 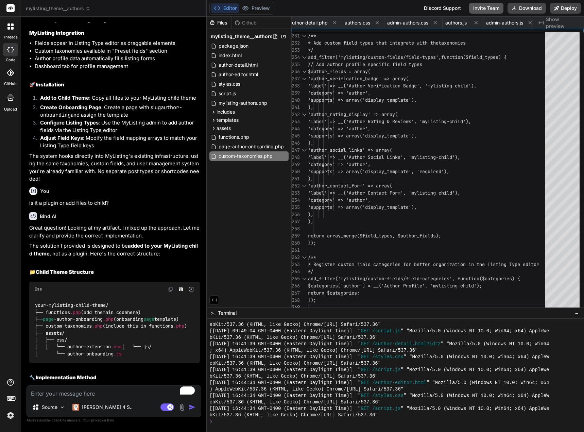 I want to click on span: " "Mozilla/5.0 (Windows NT 10.0; Win64; x64, so click(x=488, y=383).